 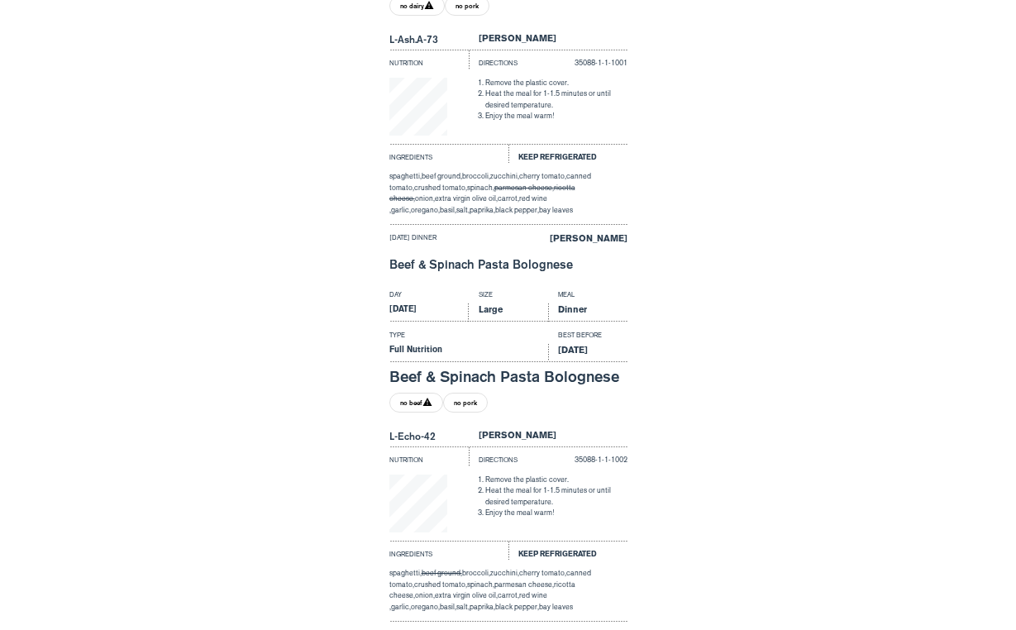 I want to click on div: Best Before, so click(x=588, y=337).